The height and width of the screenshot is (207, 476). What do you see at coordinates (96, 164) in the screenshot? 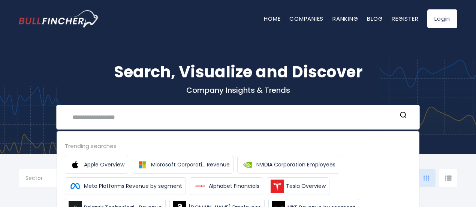
I see `a: Apple Overview` at bounding box center [96, 164].